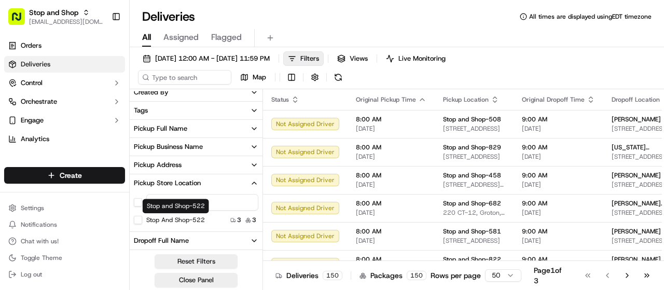  I want to click on button: Reset Filters, so click(196, 261).